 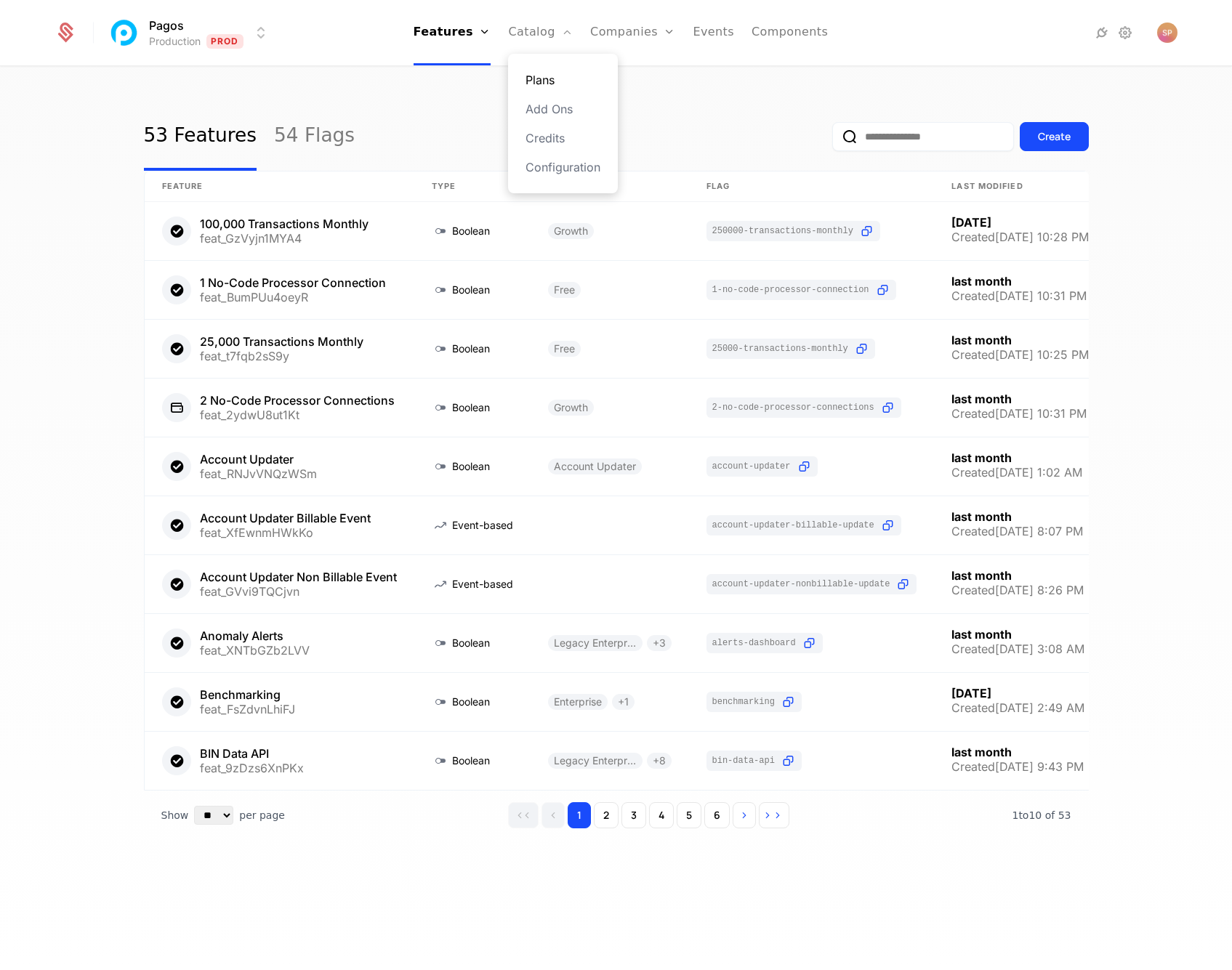 What do you see at coordinates (774, 815) in the screenshot?
I see `button: Go to last page` at bounding box center [774, 815].